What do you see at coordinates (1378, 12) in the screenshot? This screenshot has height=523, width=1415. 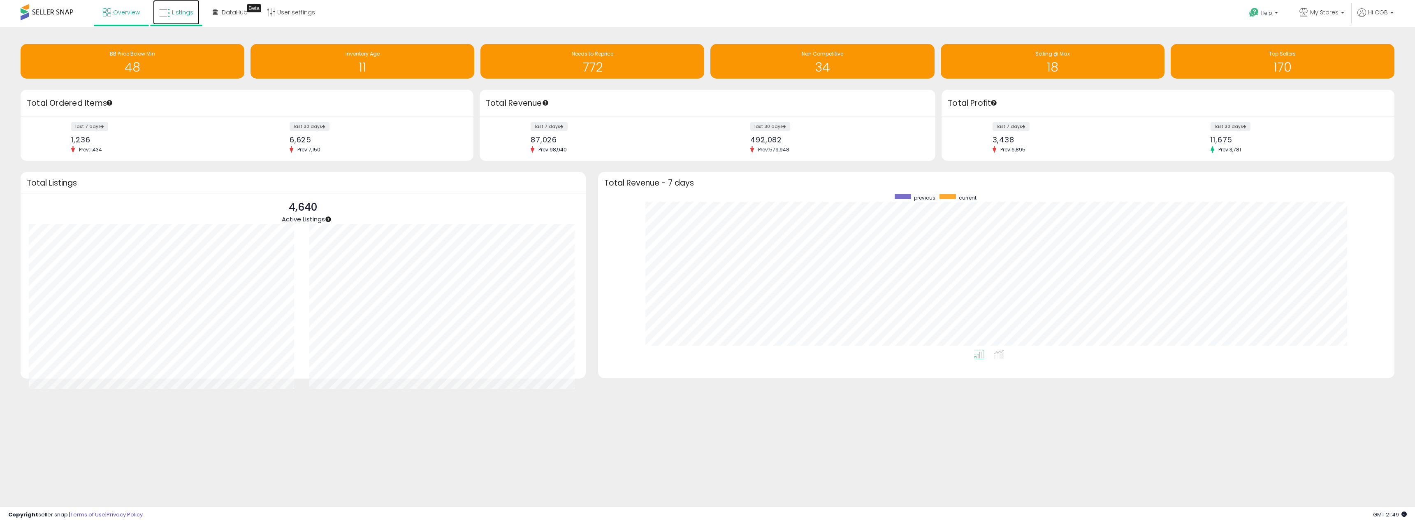 I see `span: Hi CGB` at bounding box center [1378, 12].